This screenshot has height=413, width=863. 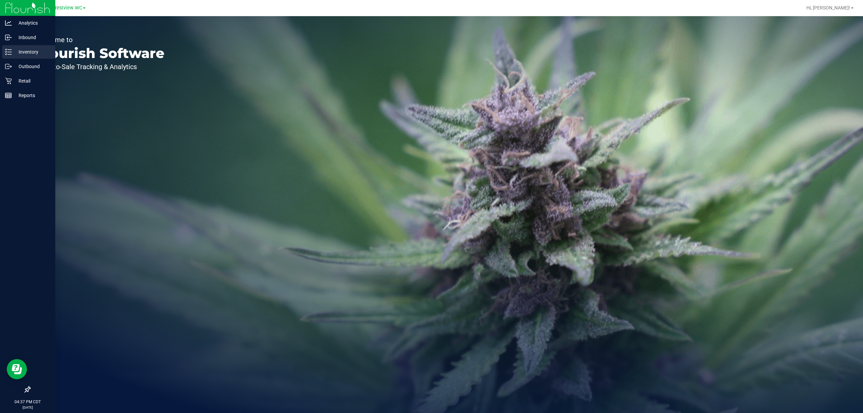 I want to click on inline-svg: Inventory, so click(x=8, y=52).